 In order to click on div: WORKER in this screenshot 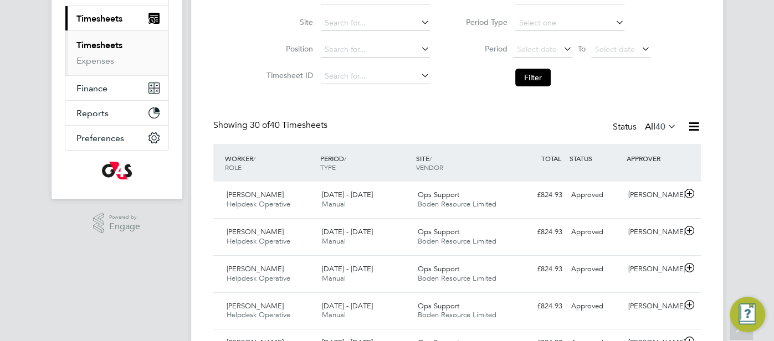, I will do `click(270, 163)`.